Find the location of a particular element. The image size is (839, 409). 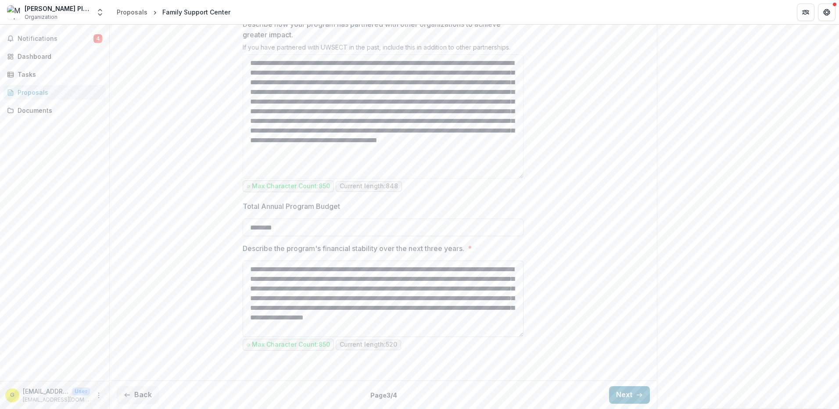

p: Total Annual Program Budget is located at coordinates (291, 206).